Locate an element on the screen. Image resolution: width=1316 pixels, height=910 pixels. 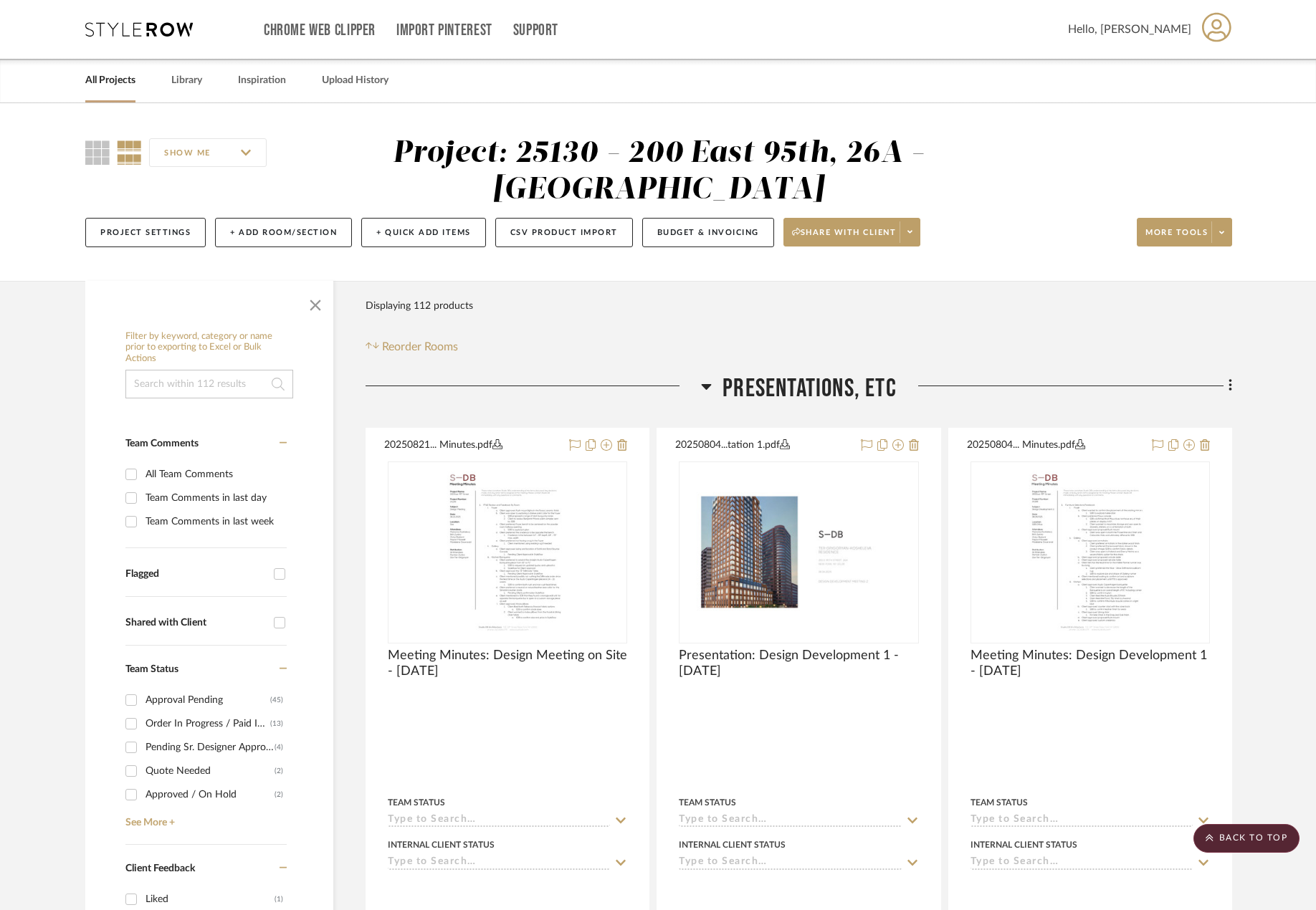
button: Reorder Rooms is located at coordinates (412, 347).